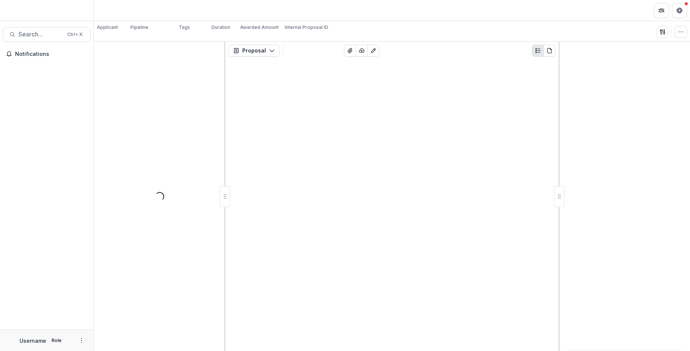  What do you see at coordinates (51, 54) in the screenshot?
I see `span: Notifications` at bounding box center [51, 54].